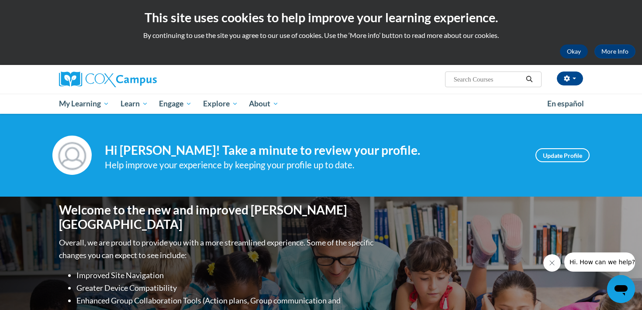 The image size is (642, 310). What do you see at coordinates (84, 104) in the screenshot?
I see `span: My Learning` at bounding box center [84, 104].